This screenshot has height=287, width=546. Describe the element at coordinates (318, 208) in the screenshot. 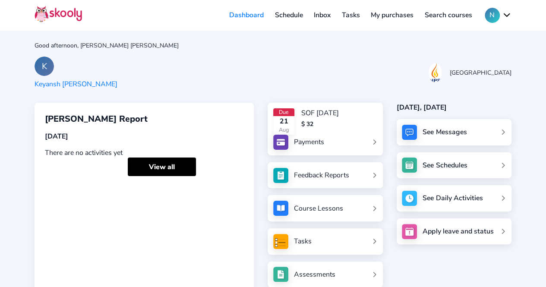

I see `div: Course Lessons` at that location.